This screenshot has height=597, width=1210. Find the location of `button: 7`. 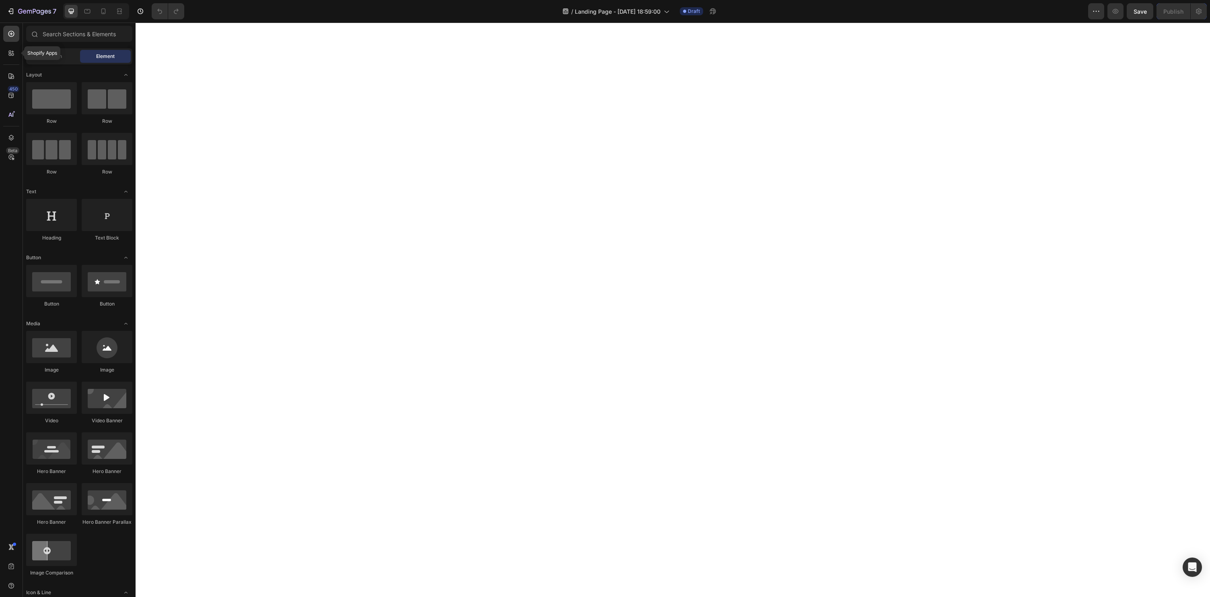

button: 7 is located at coordinates (31, 11).